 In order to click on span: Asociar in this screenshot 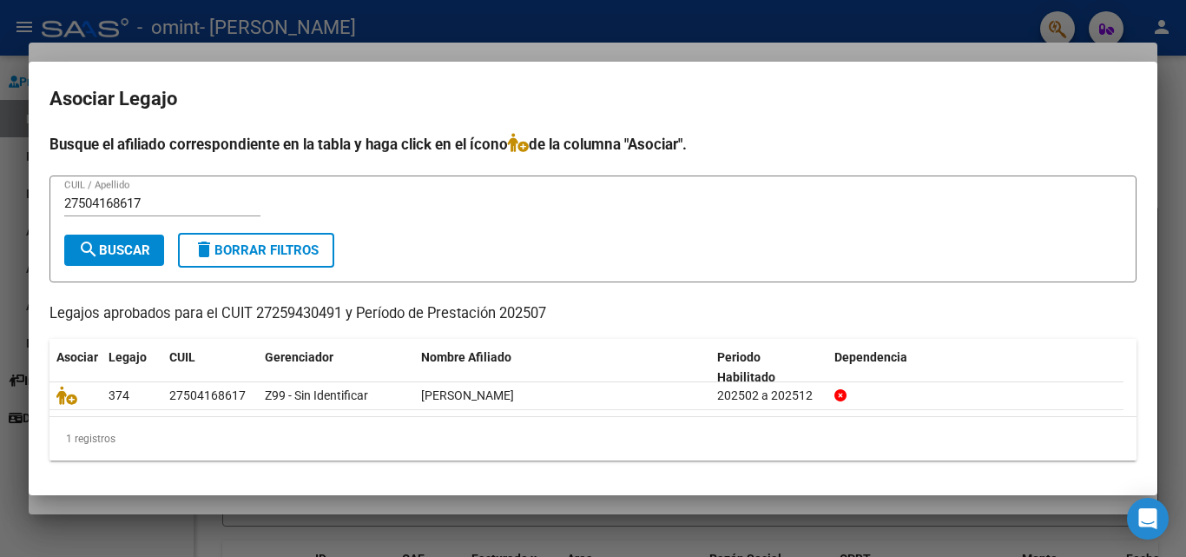, I will do `click(77, 357)`.